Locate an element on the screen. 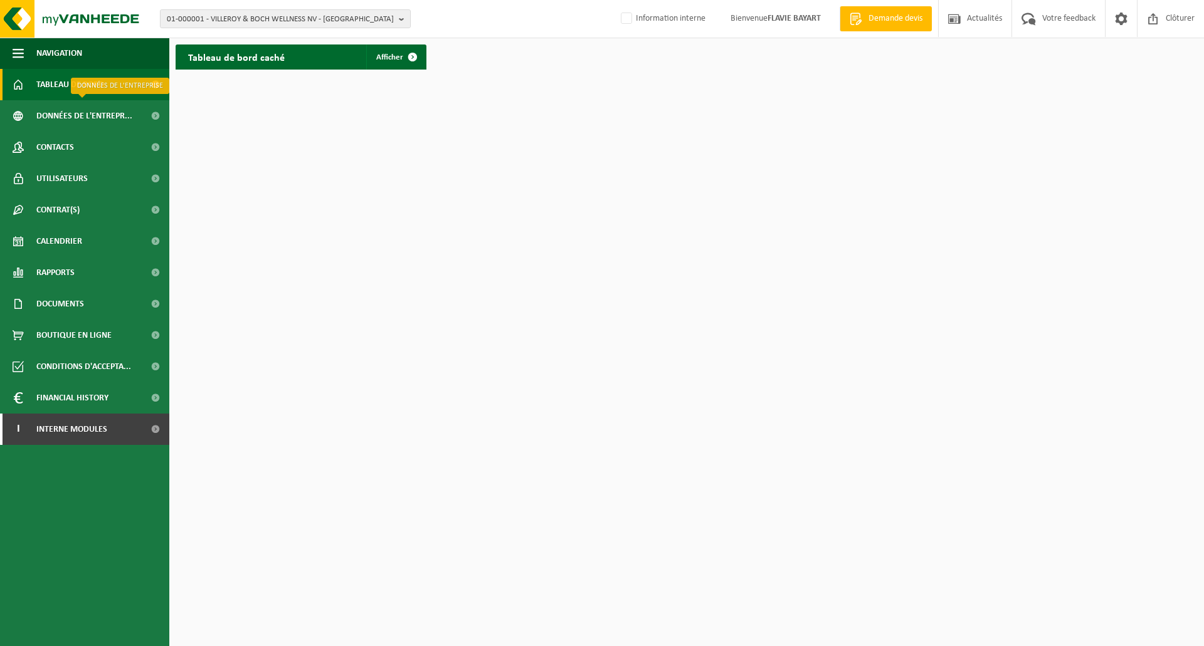 The image size is (1204, 646). span: Tableau de bord is located at coordinates (70, 85).